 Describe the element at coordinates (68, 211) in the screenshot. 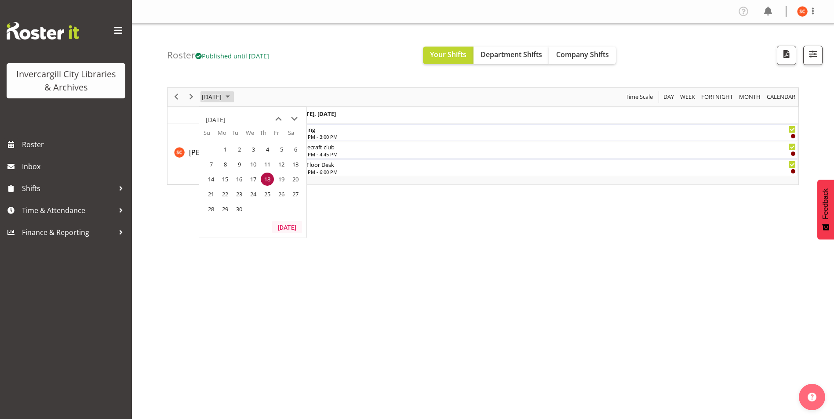

I see `span: Time & Attendance` at that location.